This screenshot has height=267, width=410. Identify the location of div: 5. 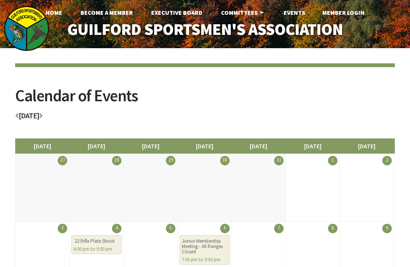
(171, 229).